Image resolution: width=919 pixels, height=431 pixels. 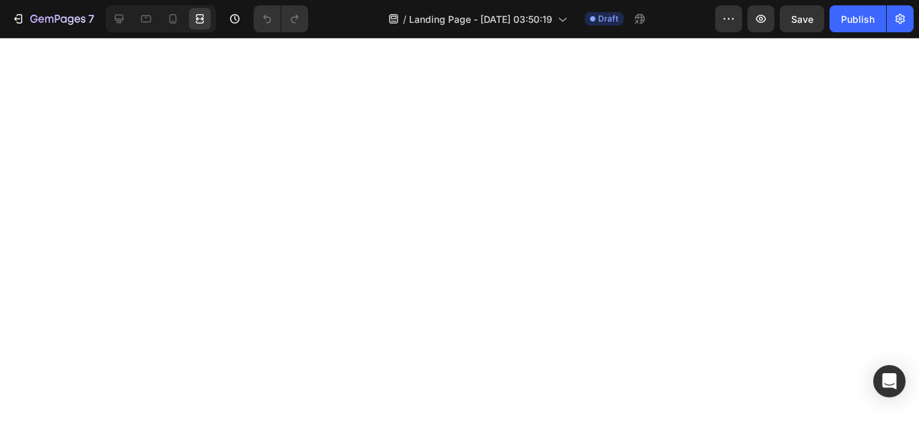 What do you see at coordinates (858, 19) in the screenshot?
I see `div: Publish` at bounding box center [858, 19].